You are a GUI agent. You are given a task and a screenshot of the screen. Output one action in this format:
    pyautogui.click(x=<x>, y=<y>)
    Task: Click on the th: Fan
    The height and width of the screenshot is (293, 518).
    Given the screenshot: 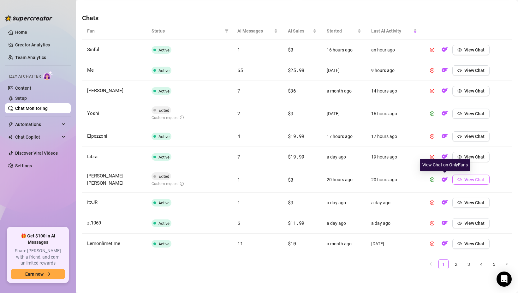 What is the action you would take?
    pyautogui.click(x=114, y=31)
    